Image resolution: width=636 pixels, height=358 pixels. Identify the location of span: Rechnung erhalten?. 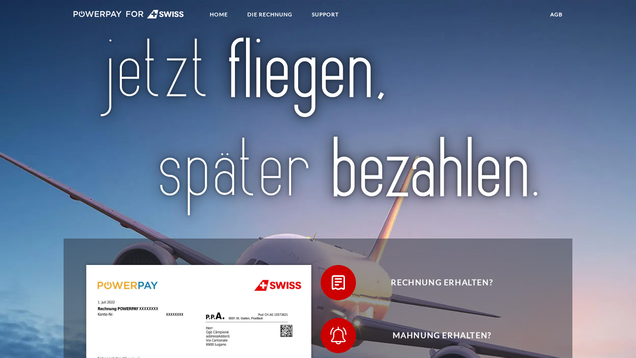
(442, 283).